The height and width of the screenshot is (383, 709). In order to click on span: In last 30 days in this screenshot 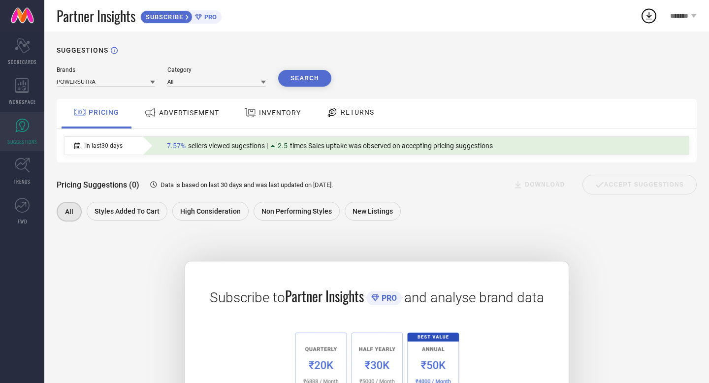, I will do `click(104, 146)`.